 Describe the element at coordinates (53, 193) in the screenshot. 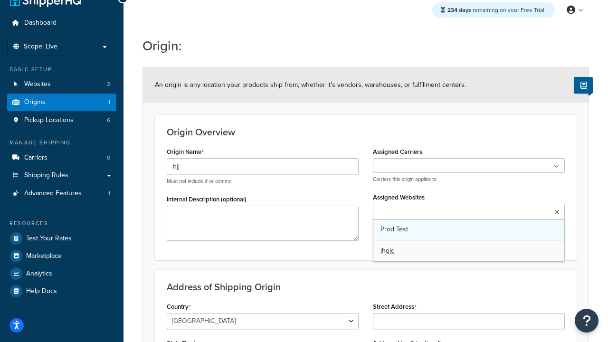

I see `span: Advanced Features` at that location.